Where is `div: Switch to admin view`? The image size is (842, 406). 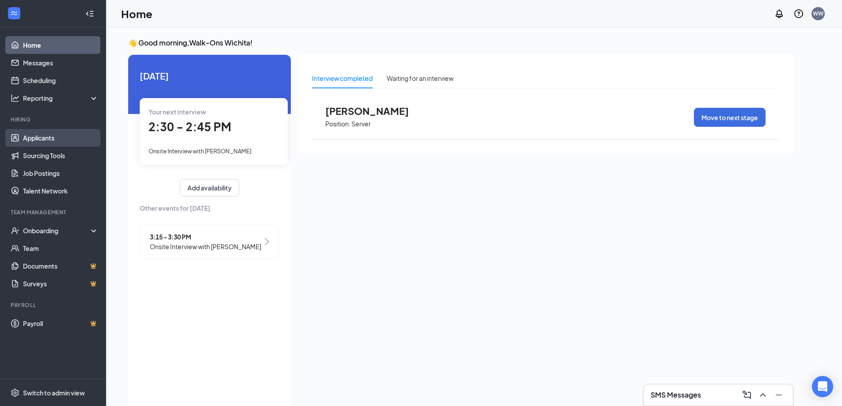
div: Switch to admin view is located at coordinates (54, 393).